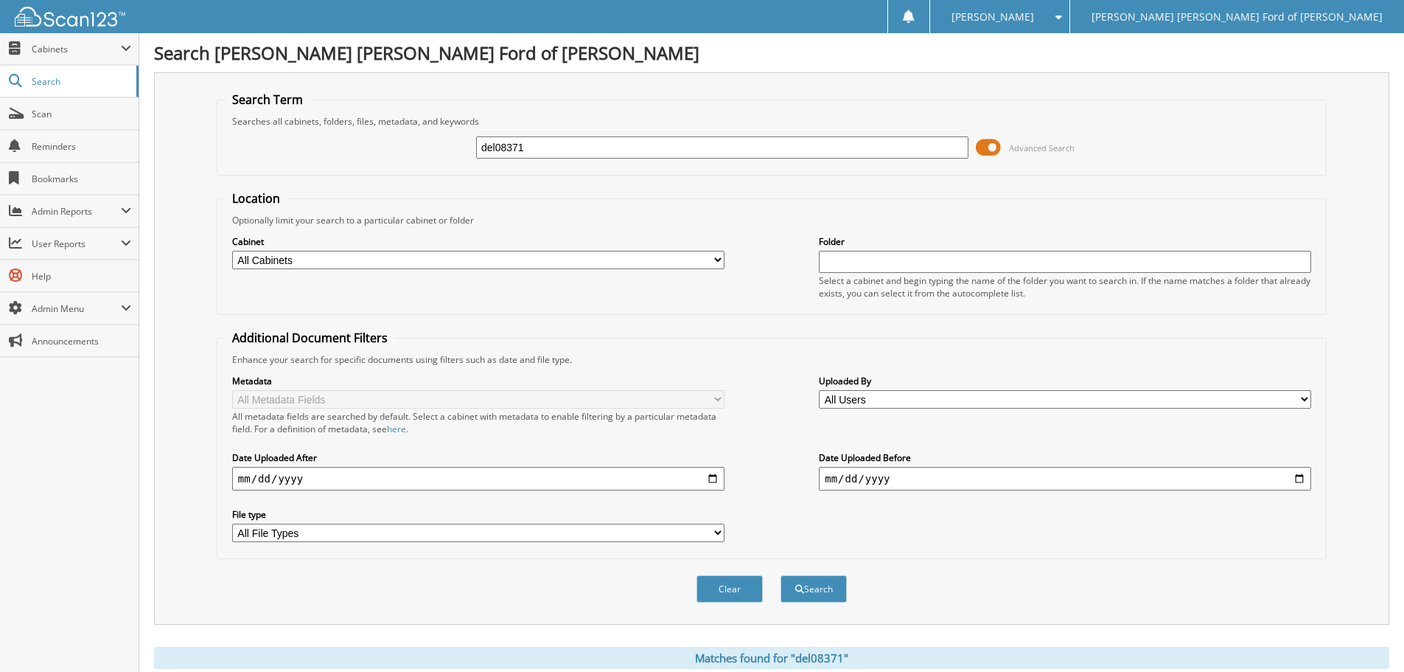 The width and height of the screenshot is (1404, 672). What do you see at coordinates (268, 100) in the screenshot?
I see `legend: Search Term` at bounding box center [268, 100].